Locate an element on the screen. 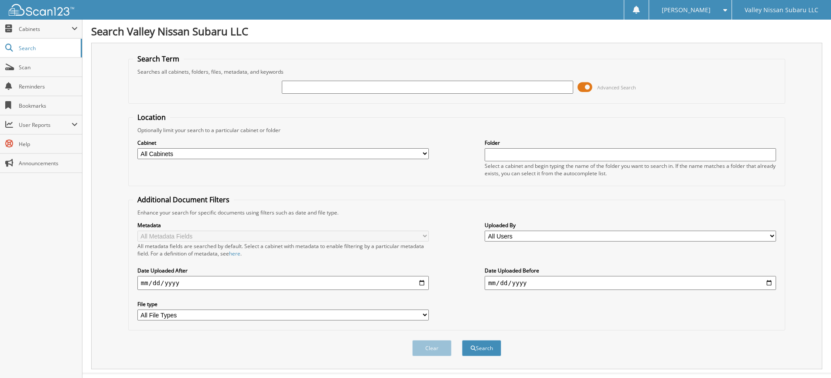 Image resolution: width=831 pixels, height=378 pixels. a: here is located at coordinates (235, 253).